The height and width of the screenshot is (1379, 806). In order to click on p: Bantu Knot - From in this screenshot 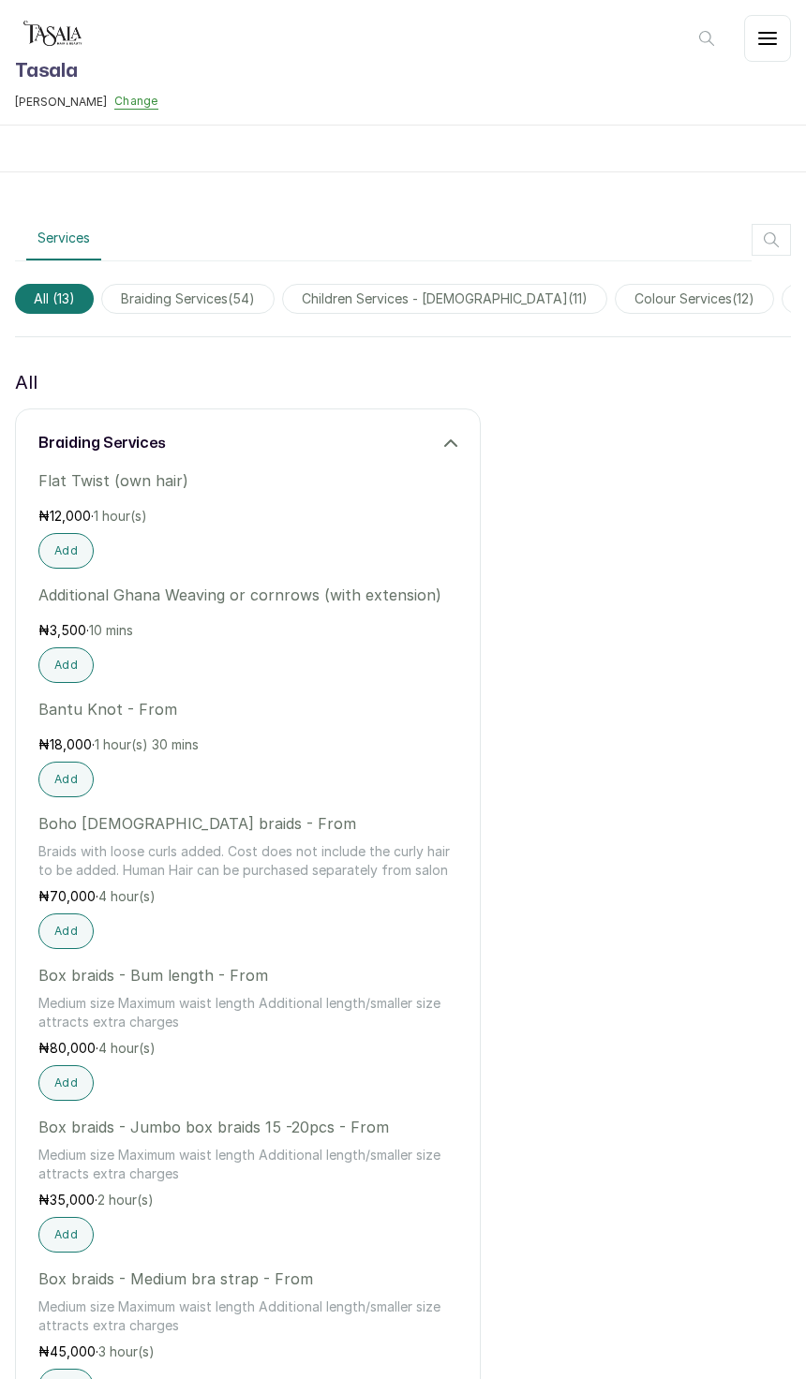, I will do `click(247, 709)`.